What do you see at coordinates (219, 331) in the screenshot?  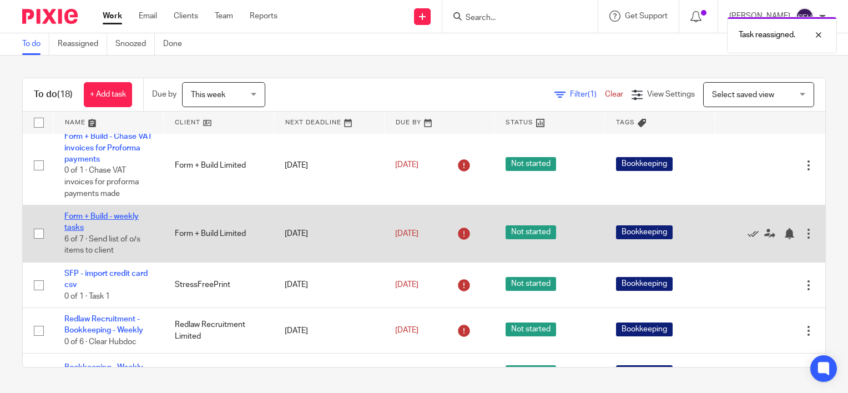 I see `td: Redlaw Recruitment Limited` at bounding box center [219, 331].